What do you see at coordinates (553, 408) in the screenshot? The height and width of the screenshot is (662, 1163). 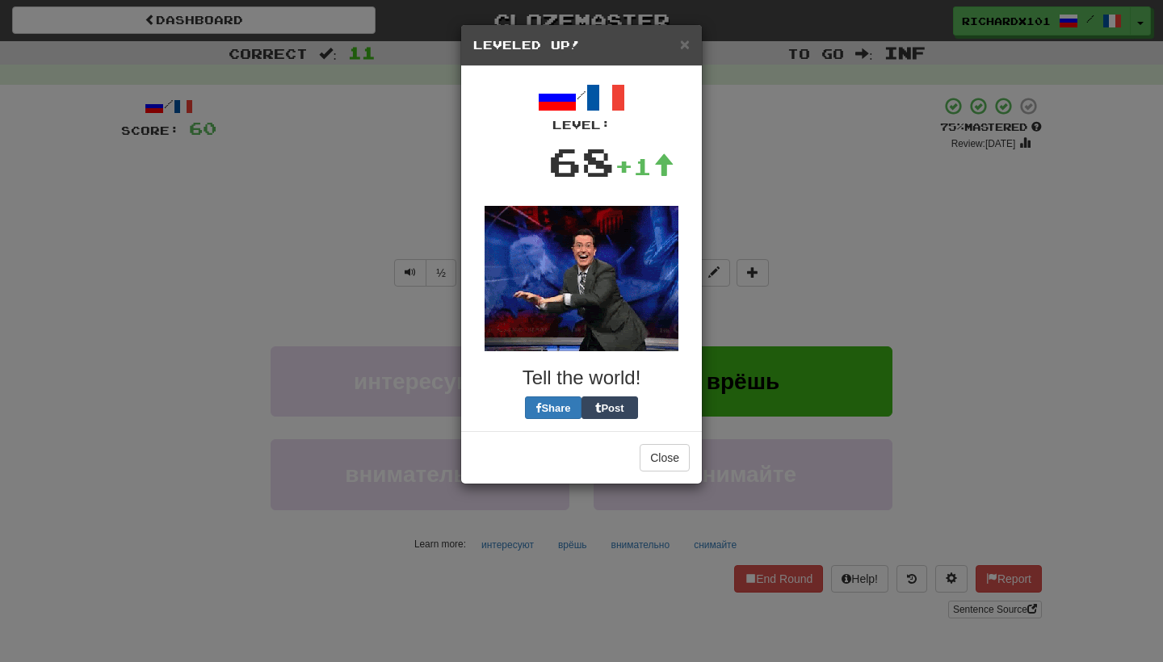 I see `button: Share` at bounding box center [553, 408].